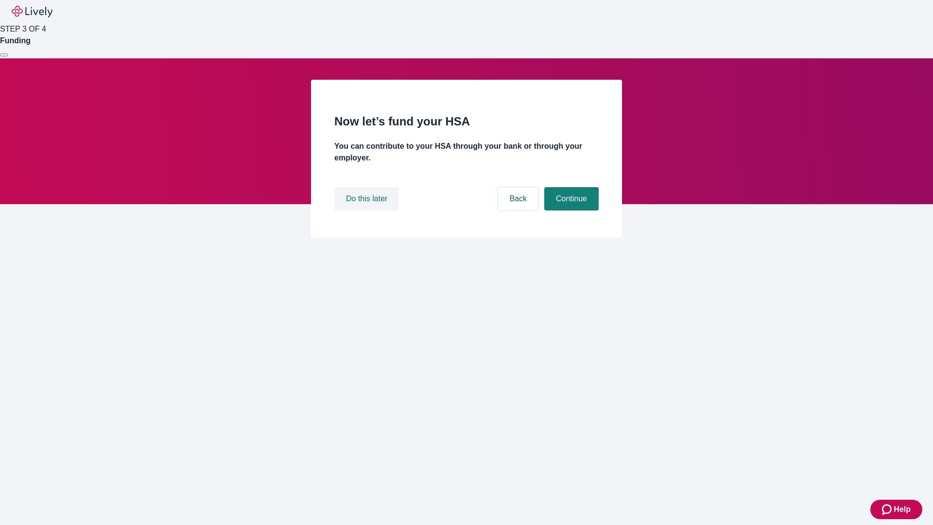 The image size is (933, 525). I want to click on span: Help, so click(902, 509).